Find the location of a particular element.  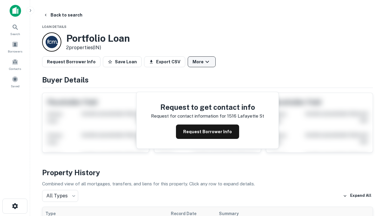

div: Borrowers is located at coordinates (15, 47).